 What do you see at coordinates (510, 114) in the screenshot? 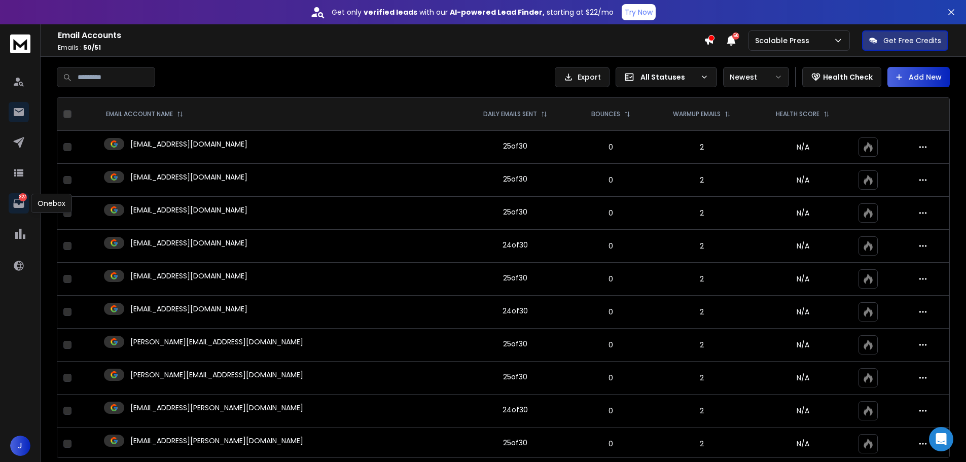
I see `p: DAILY EMAILS SENT` at bounding box center [510, 114].